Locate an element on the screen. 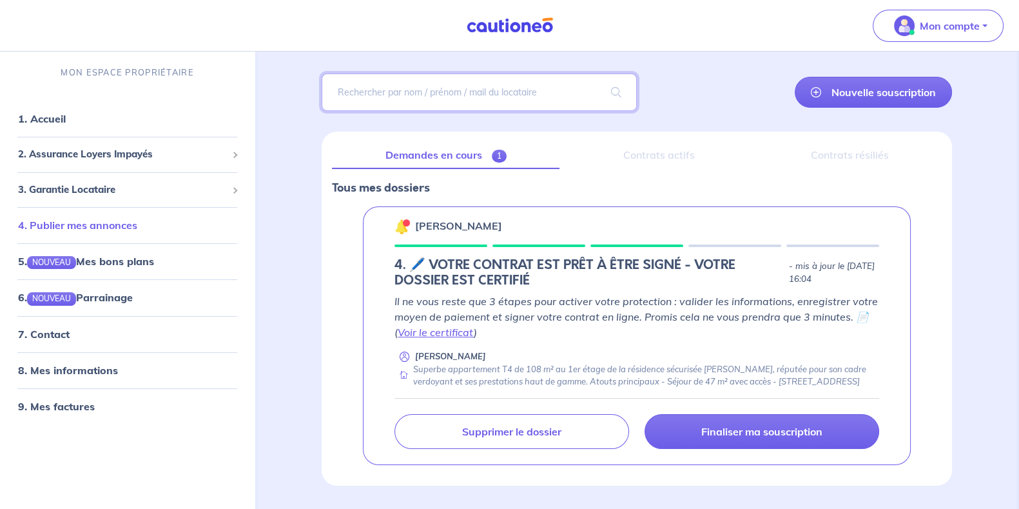  button: illu_account_valid_menu.svgMon compte is located at coordinates (938, 26).